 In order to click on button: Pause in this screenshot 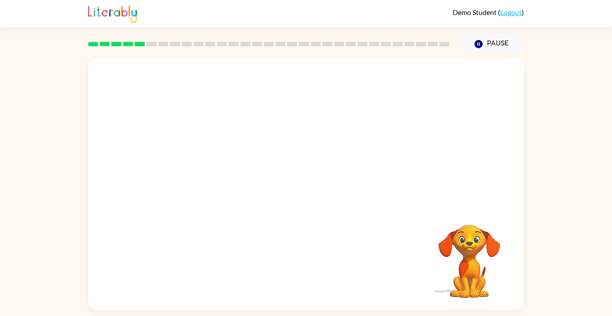, I will do `click(492, 44)`.